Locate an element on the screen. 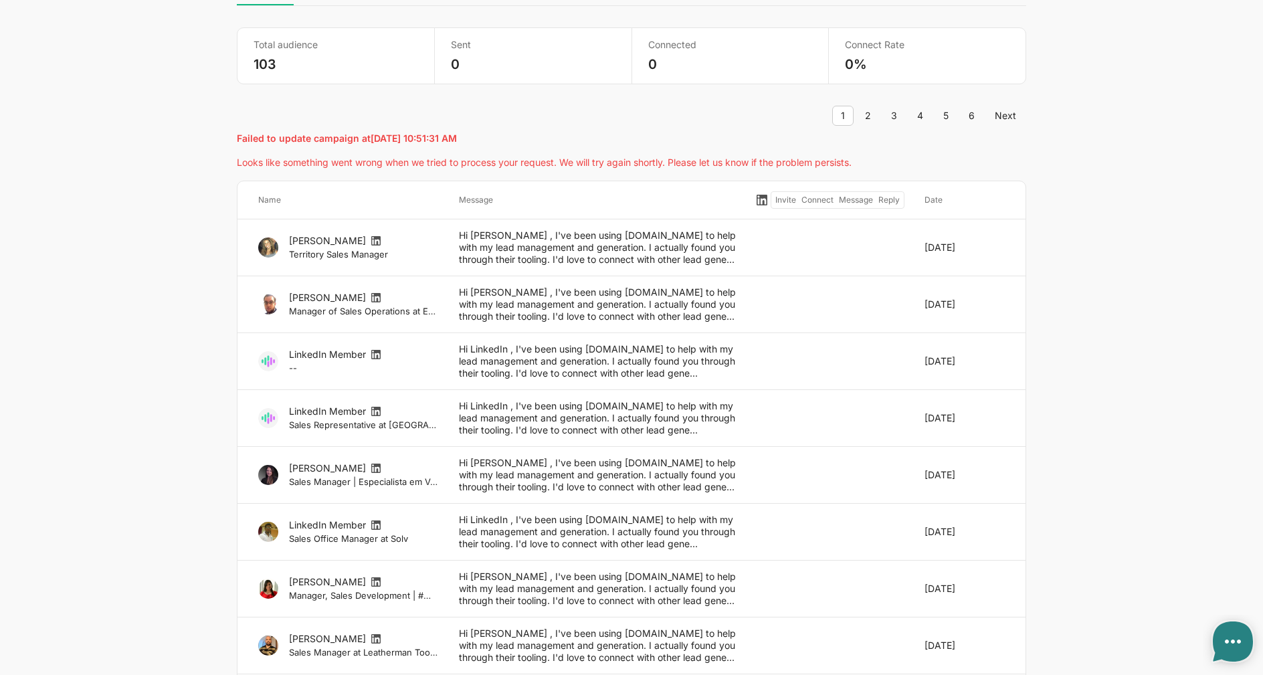 This screenshot has height=675, width=1263. div: Reply is located at coordinates (889, 200).